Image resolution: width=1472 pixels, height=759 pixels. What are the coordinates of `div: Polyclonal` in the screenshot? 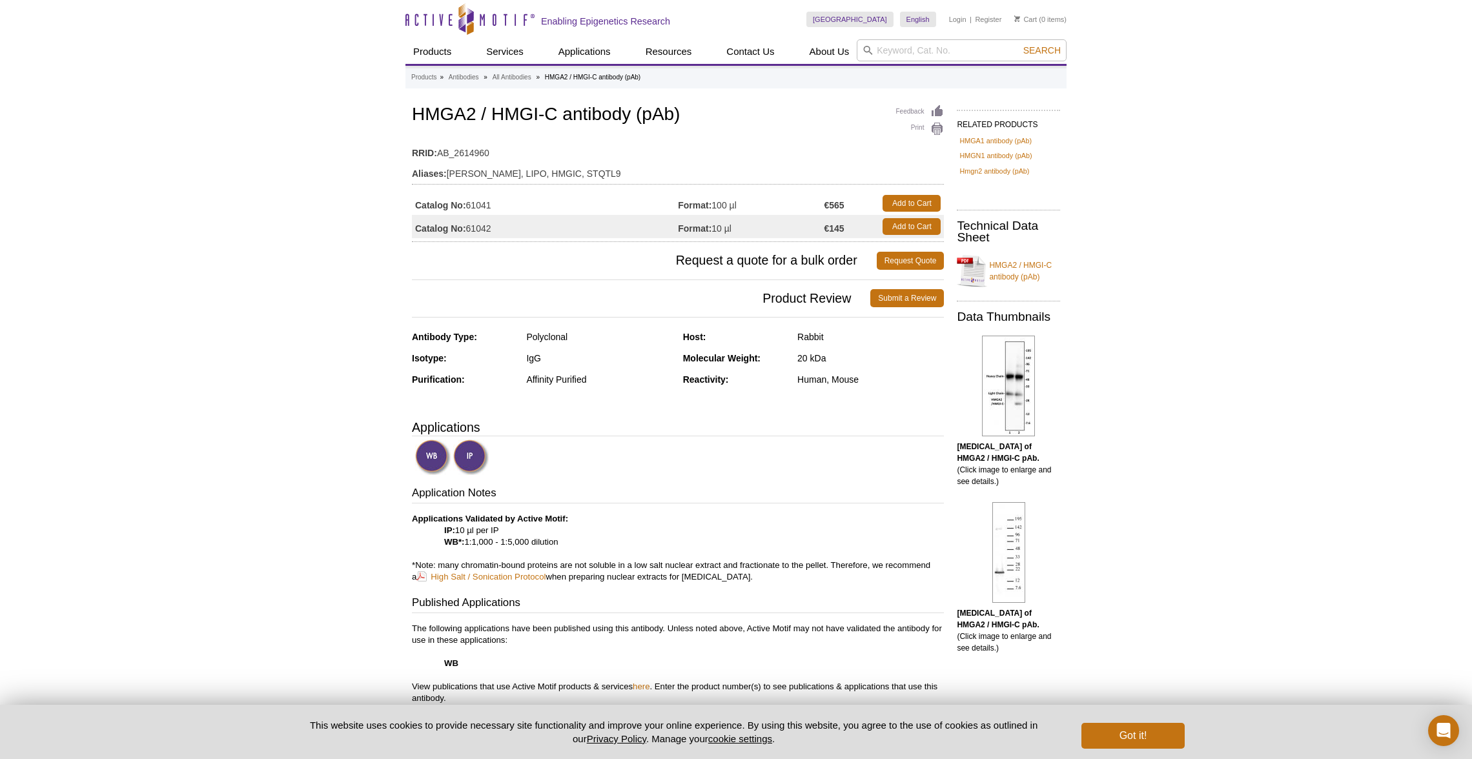 It's located at (599, 337).